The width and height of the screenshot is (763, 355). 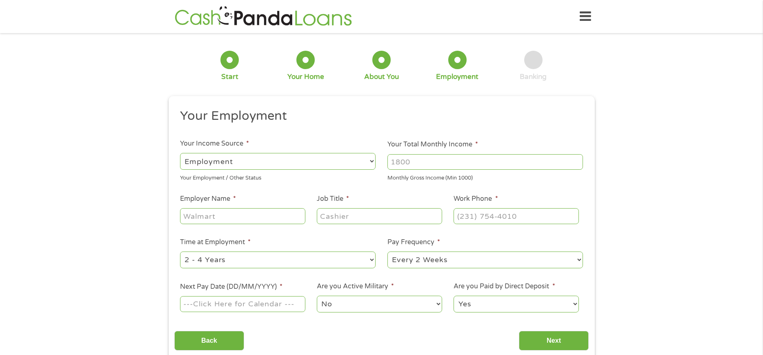 What do you see at coordinates (485, 176) in the screenshot?
I see `div: Monthly Gross Income (Min 1000)` at bounding box center [485, 176].